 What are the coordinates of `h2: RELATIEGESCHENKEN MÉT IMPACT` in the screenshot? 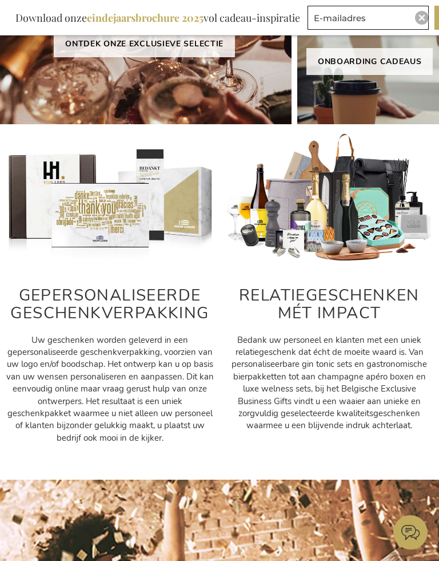 It's located at (330, 304).